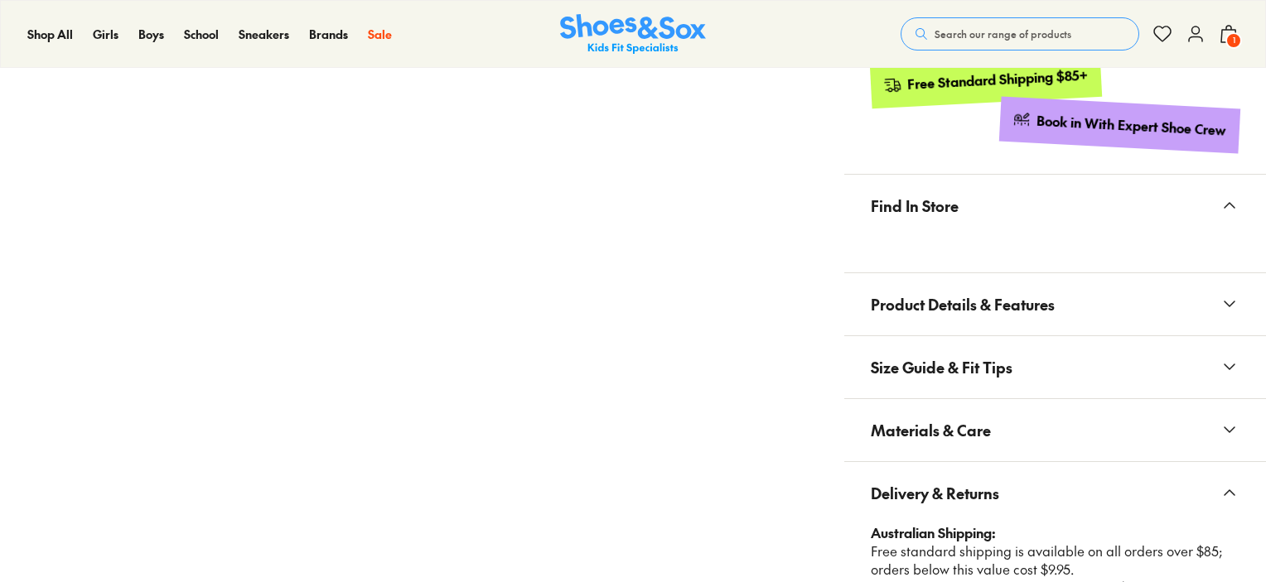 Image resolution: width=1266 pixels, height=582 pixels. What do you see at coordinates (1054, 304) in the screenshot?
I see `button: Product Details & Features` at bounding box center [1054, 304].